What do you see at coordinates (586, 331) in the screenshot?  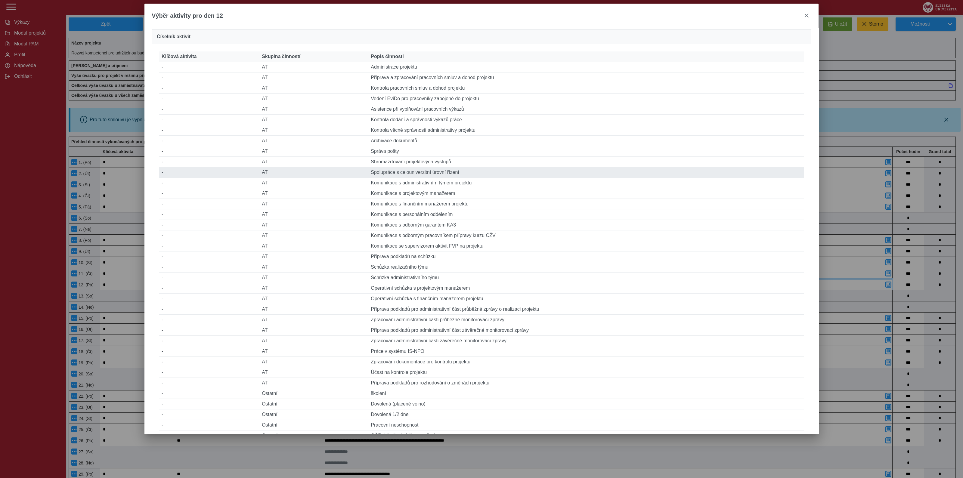 I see `td: Příprava podkladů pro administrativní část závěrečné monitorovací zprávy` at bounding box center [586, 331].